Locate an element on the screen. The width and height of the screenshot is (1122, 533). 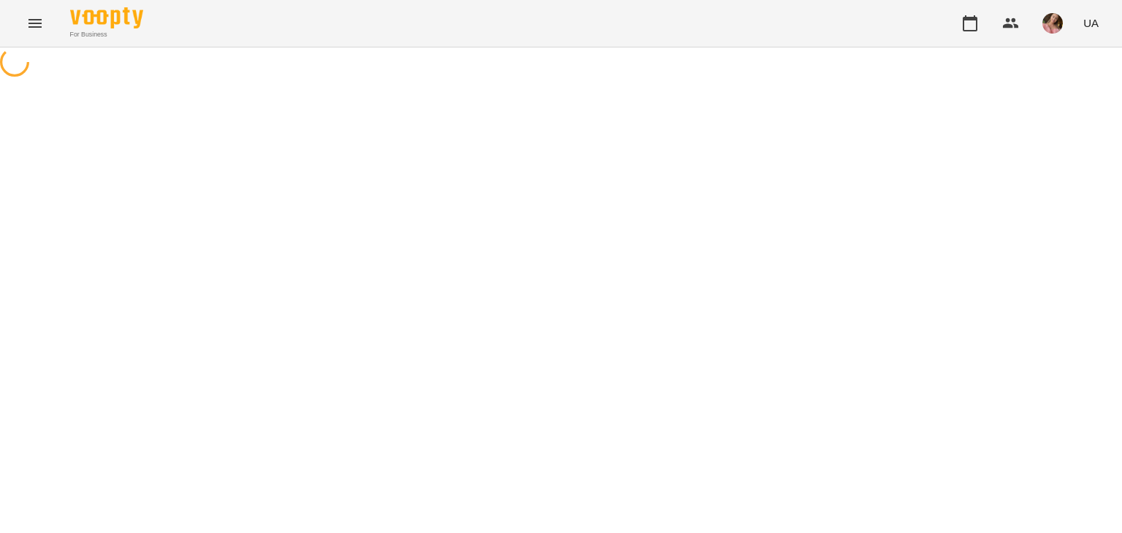
img: e4201cb721255180434d5b675ab1e4d4.jpg is located at coordinates (1052, 23).